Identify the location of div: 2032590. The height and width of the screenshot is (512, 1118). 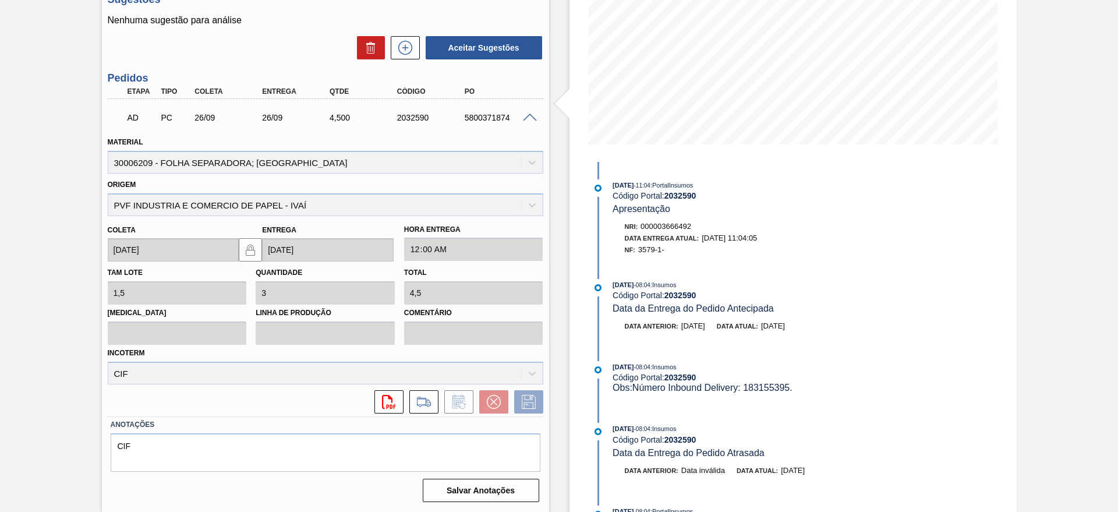
(432, 118).